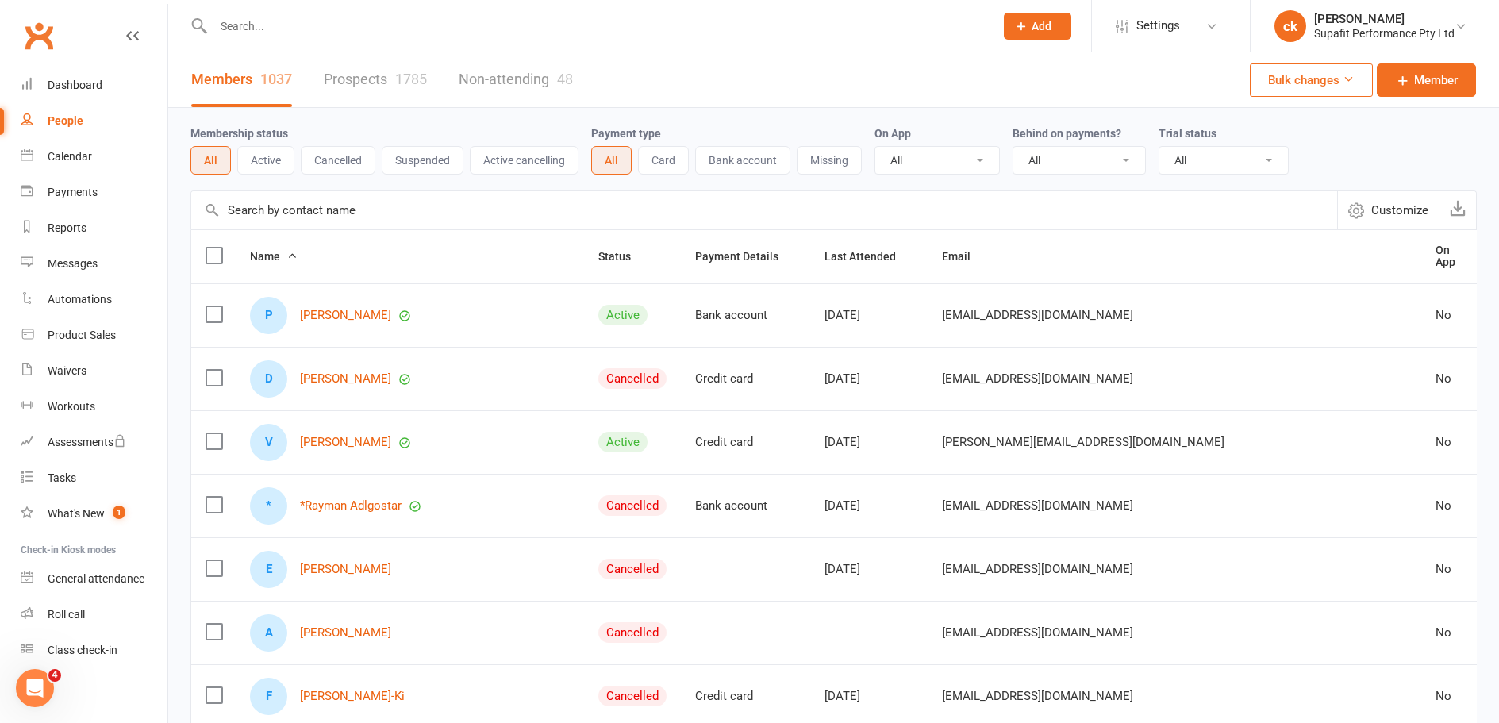  Describe the element at coordinates (94, 299) in the screenshot. I see `a: Automations` at that location.